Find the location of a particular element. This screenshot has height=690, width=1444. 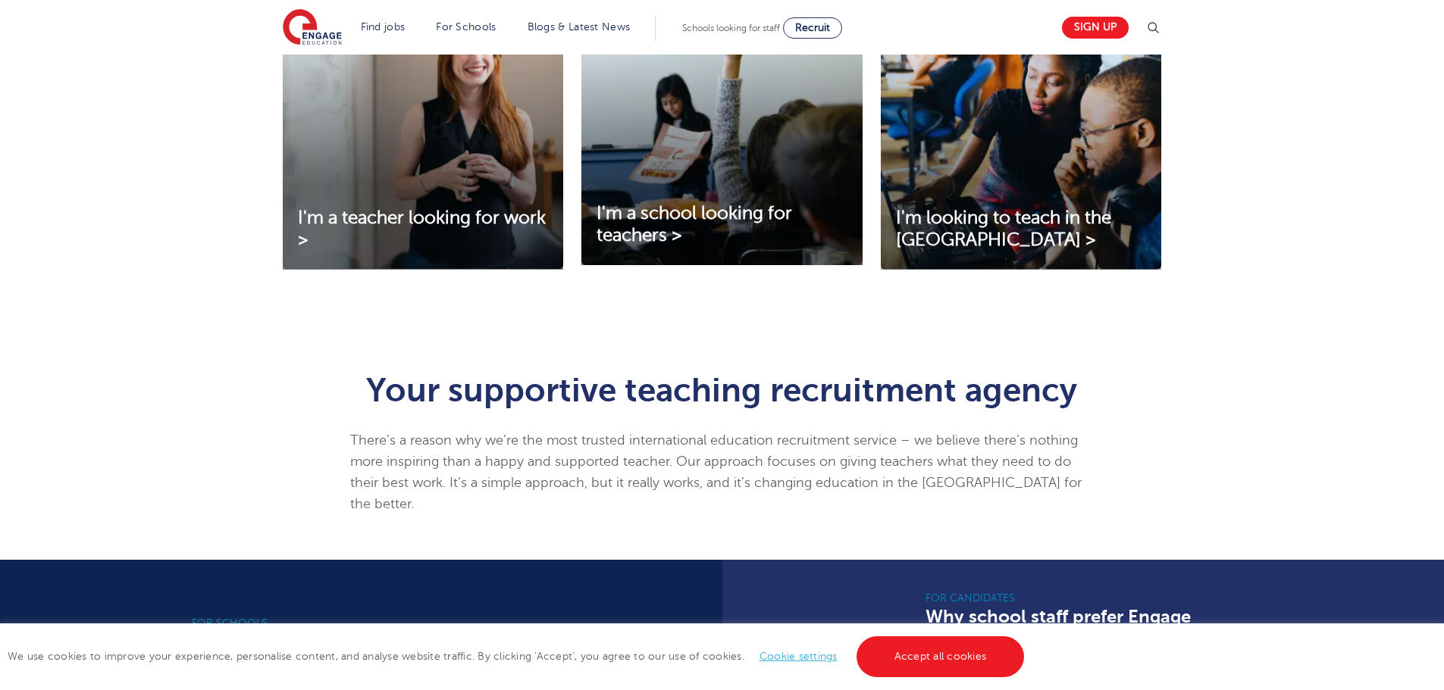

img: I'm a teacher looking for work is located at coordinates (423, 143).